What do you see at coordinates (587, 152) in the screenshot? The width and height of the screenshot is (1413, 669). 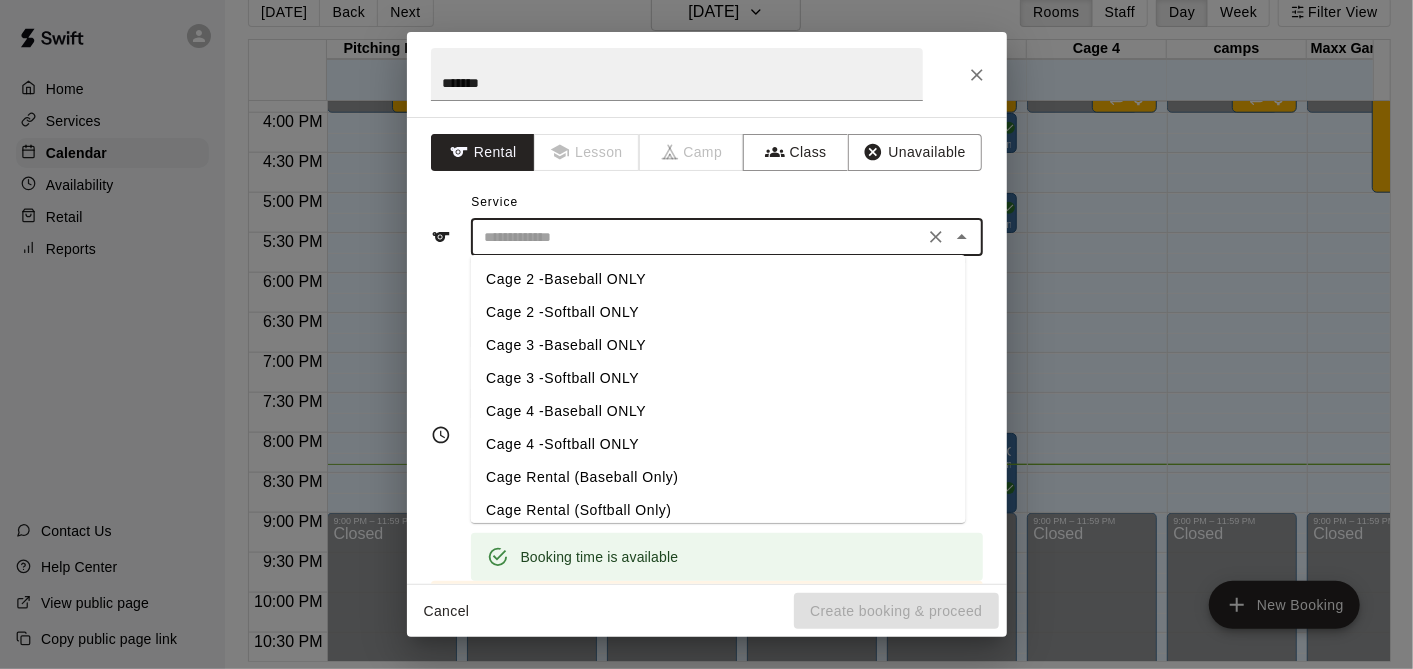 I see `span: Lessons must be created in the Services page first` at bounding box center [587, 152].